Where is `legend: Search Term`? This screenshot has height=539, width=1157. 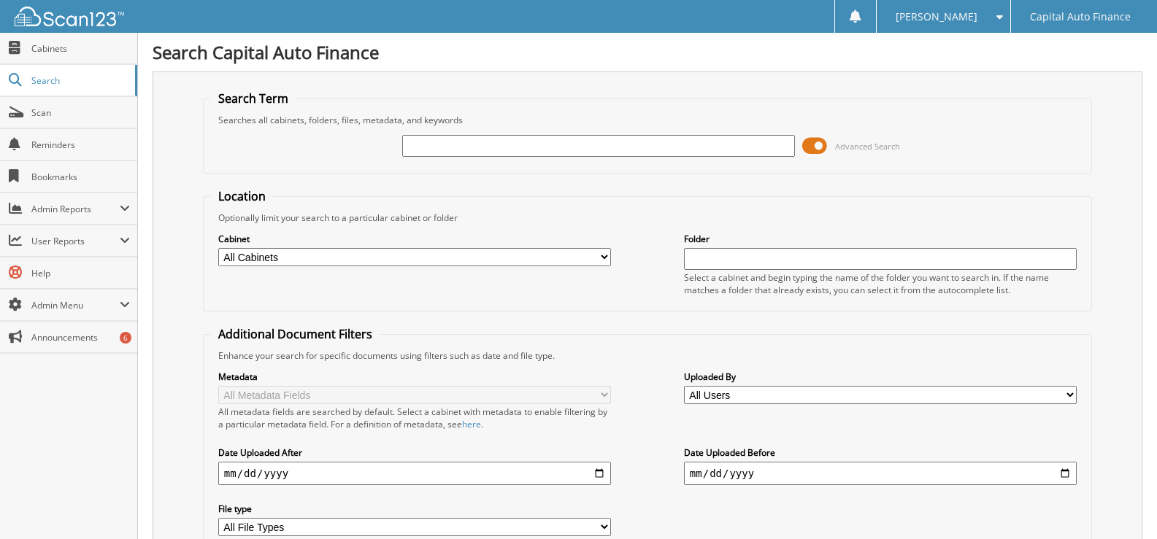 legend: Search Term is located at coordinates (253, 99).